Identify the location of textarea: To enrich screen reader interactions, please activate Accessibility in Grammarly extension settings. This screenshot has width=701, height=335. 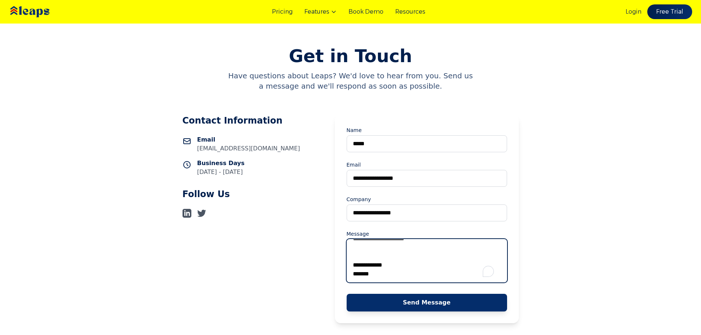
(427, 261).